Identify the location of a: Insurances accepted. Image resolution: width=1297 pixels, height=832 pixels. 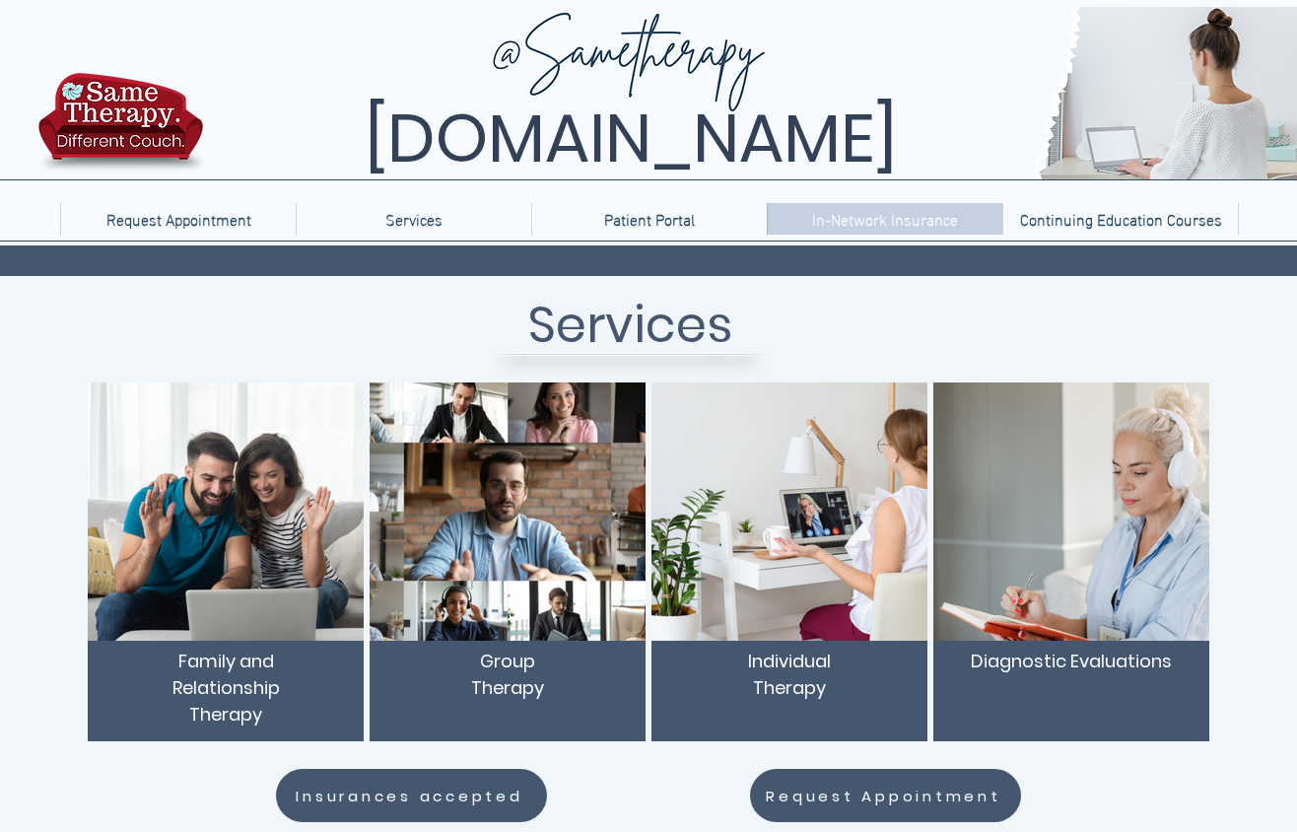
(411, 795).